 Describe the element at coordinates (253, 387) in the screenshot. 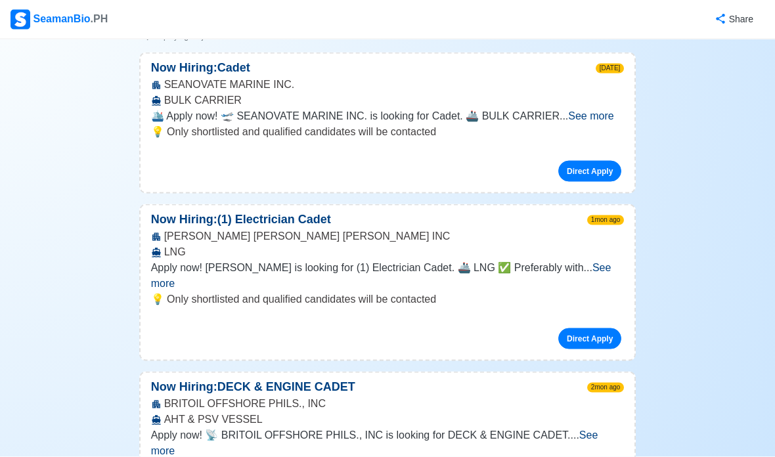

I see `p: Now Hiring: DECK & ENGINE CADET` at that location.